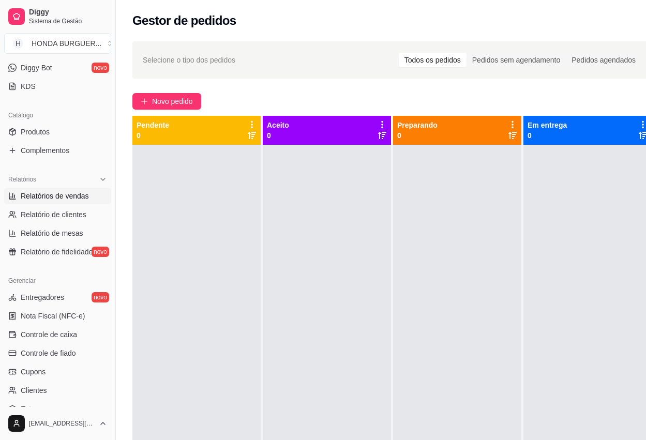  What do you see at coordinates (57, 214) in the screenshot?
I see `a: Relatório de clientes` at bounding box center [57, 214].